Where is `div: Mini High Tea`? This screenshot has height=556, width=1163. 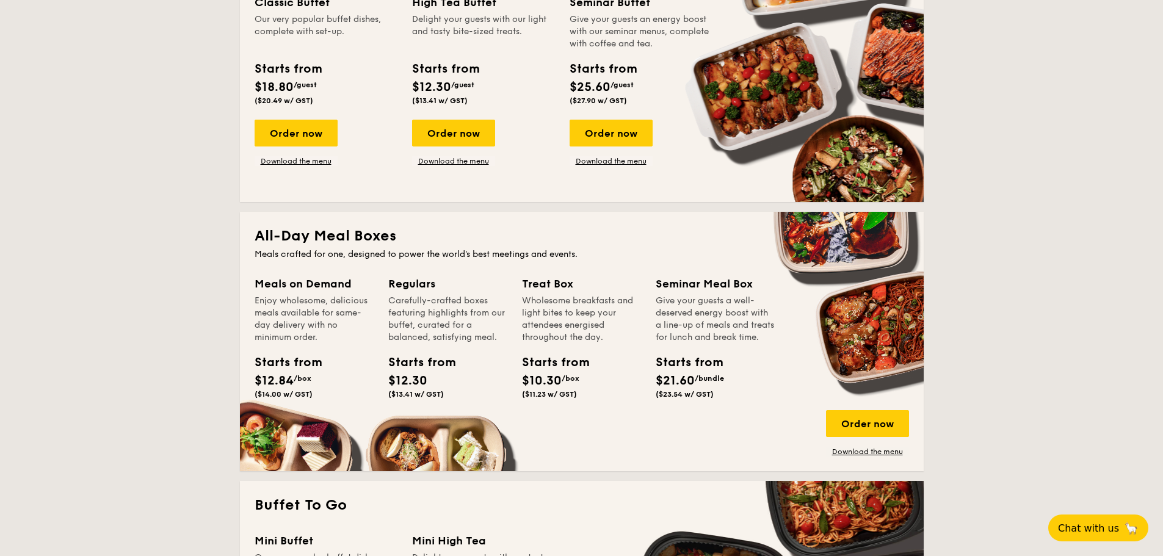
div: Mini High Tea is located at coordinates (484, 541).